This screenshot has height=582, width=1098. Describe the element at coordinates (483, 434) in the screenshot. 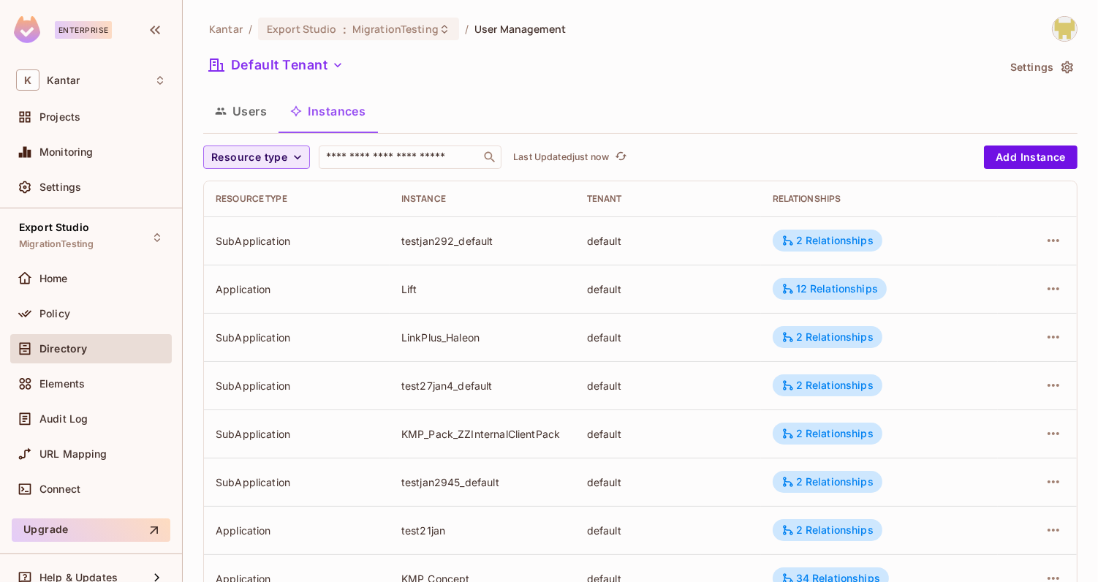

I see `div: KMP_Pack_ZZInternalClientPack` at that location.